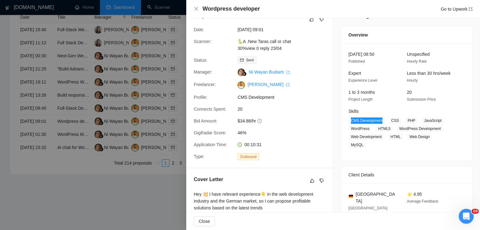 The height and width of the screenshot is (230, 480). Describe the element at coordinates (429, 73) in the screenshot. I see `span: Less than 30 hrs/week` at that location.